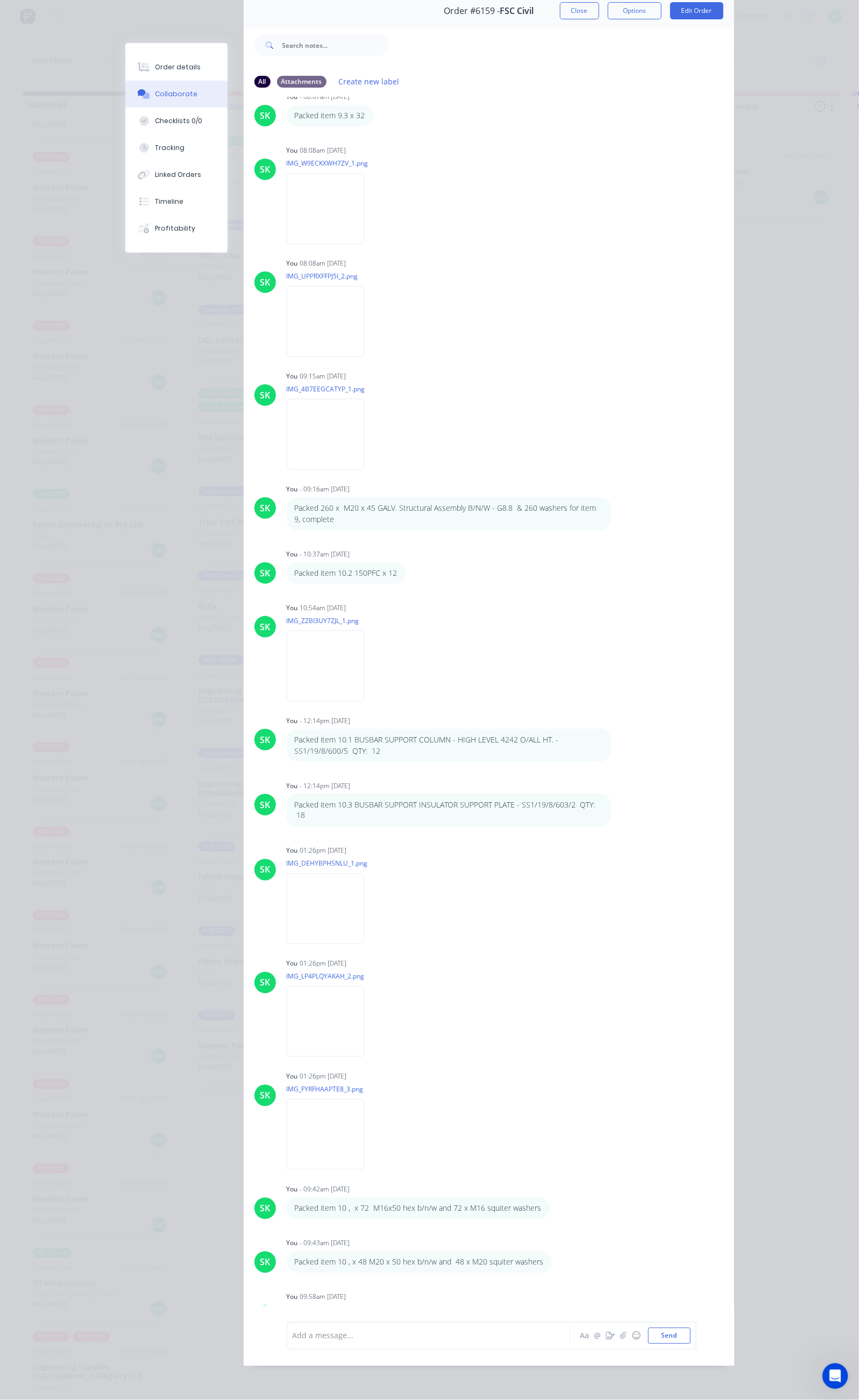 The width and height of the screenshot is (859, 1400). What do you see at coordinates (449, 513) in the screenshot?
I see `p: Packed 260 x M20 x 45 GALV. Structural Assembly B/N/W - G8.8 & 260 washers for item 9, complete` at bounding box center [449, 513].